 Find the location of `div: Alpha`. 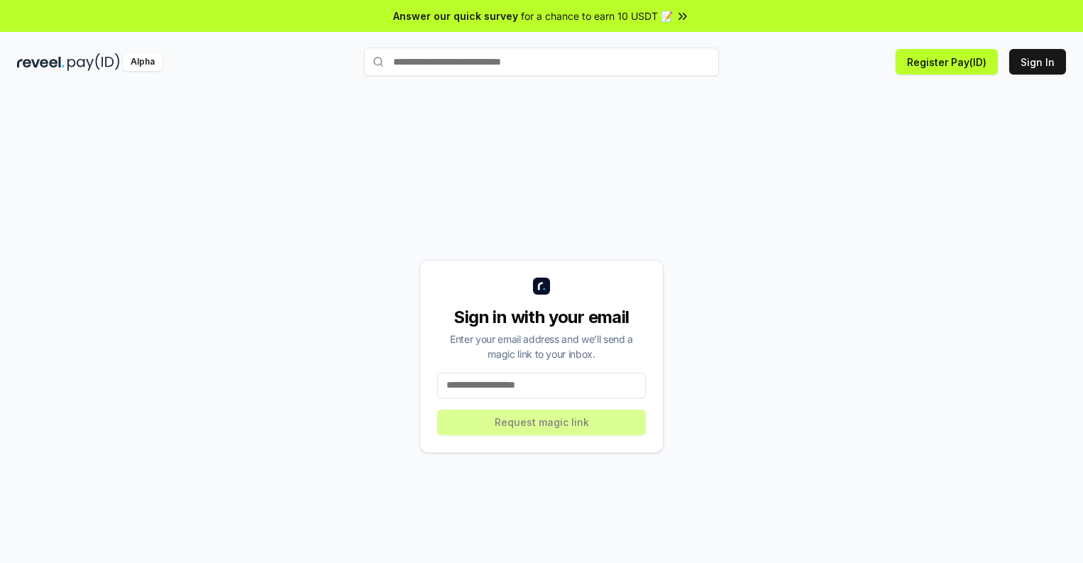

div: Alpha is located at coordinates (143, 62).